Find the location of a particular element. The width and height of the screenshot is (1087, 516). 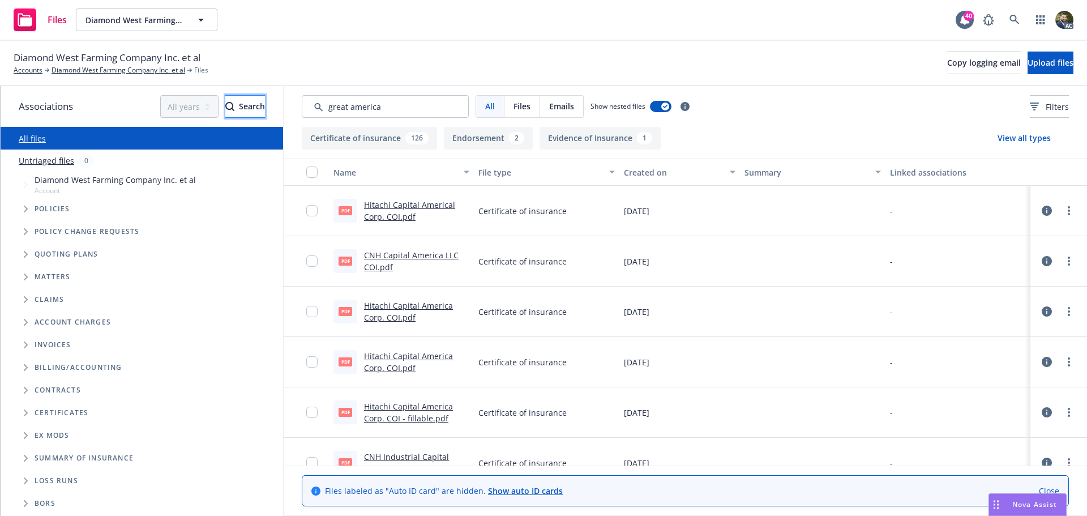

span: Quoting plans is located at coordinates (66, 254).